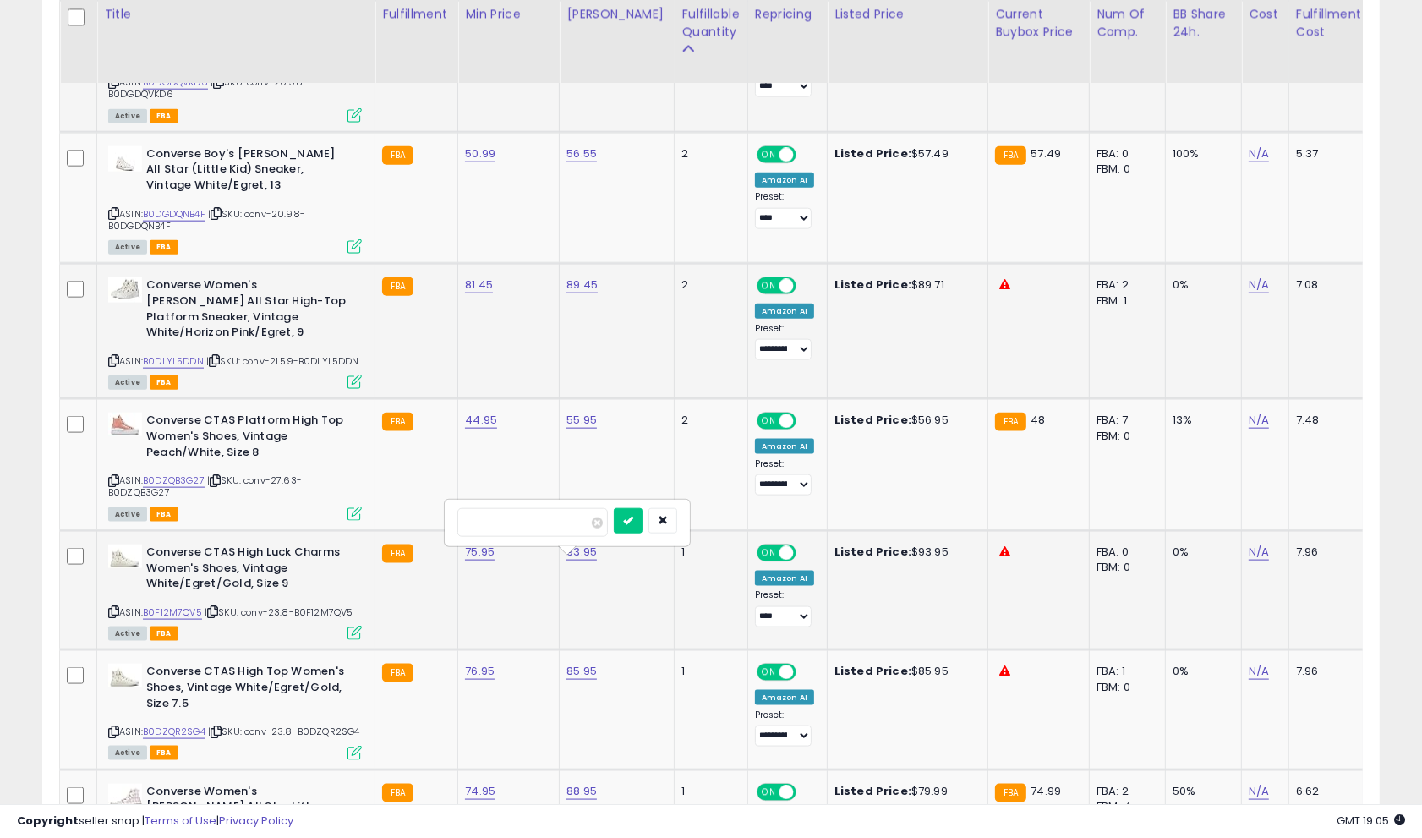 The height and width of the screenshot is (838, 1422). I want to click on div: FBA: 1, so click(1124, 671).